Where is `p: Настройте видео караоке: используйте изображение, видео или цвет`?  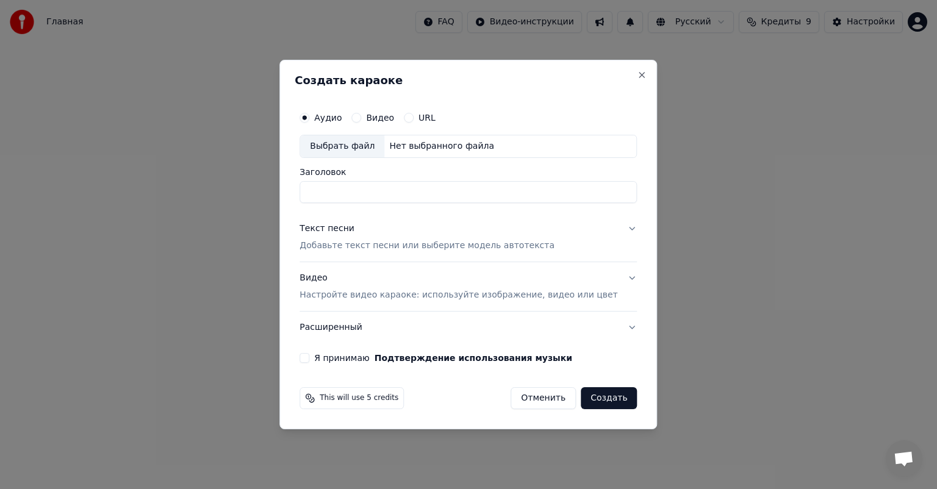 p: Настройте видео караоке: используйте изображение, видео или цвет is located at coordinates (458, 295).